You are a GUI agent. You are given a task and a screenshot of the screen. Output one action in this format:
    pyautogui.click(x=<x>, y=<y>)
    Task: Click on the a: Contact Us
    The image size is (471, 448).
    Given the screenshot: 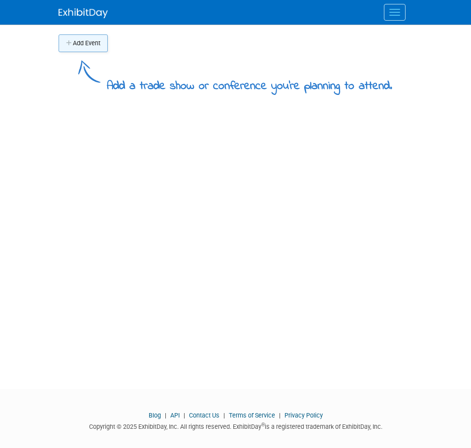 What is the action you would take?
    pyautogui.click(x=204, y=415)
    